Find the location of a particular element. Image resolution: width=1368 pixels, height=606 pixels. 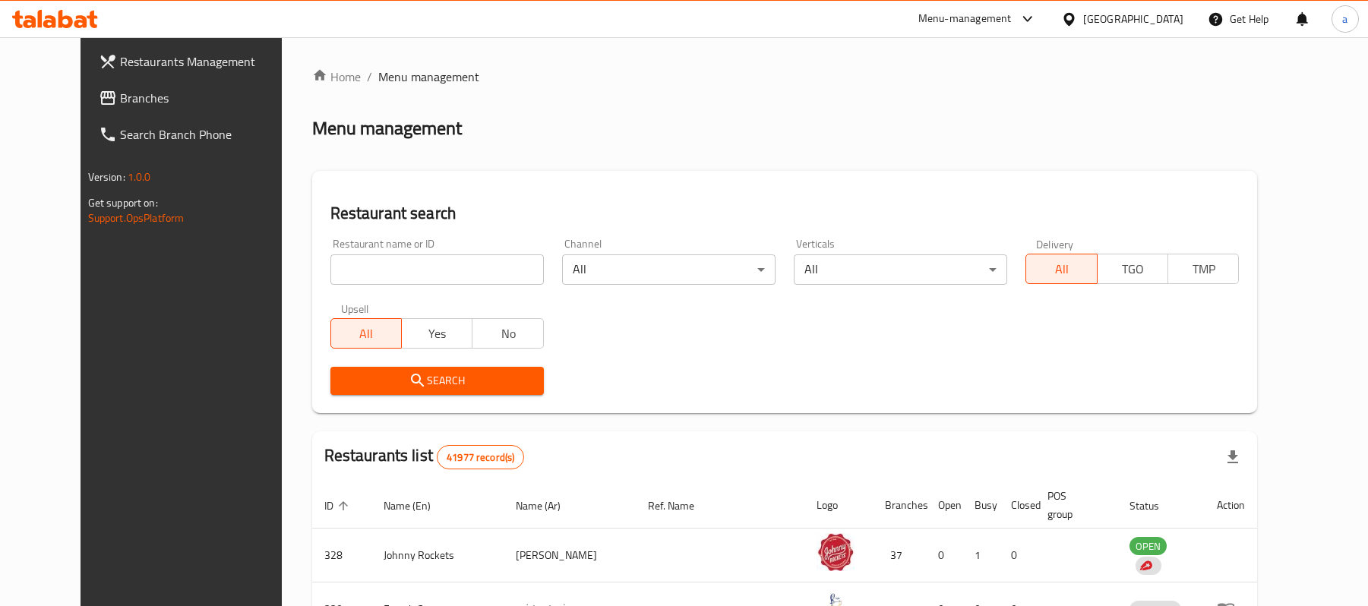

th: Open is located at coordinates (944, 505).